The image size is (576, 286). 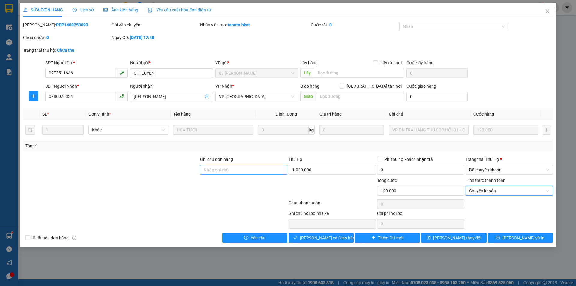 I want to click on span: check, so click(x=296, y=238).